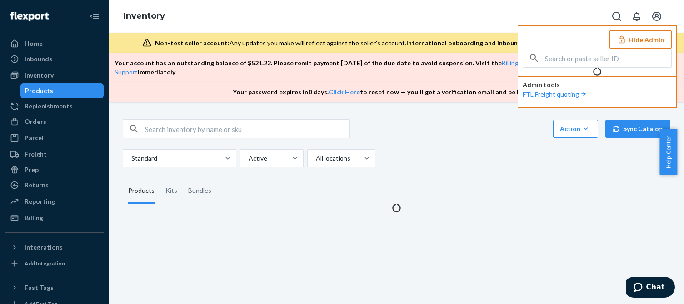  Describe the element at coordinates (315, 159) in the screenshot. I see `input: All locations` at that location.